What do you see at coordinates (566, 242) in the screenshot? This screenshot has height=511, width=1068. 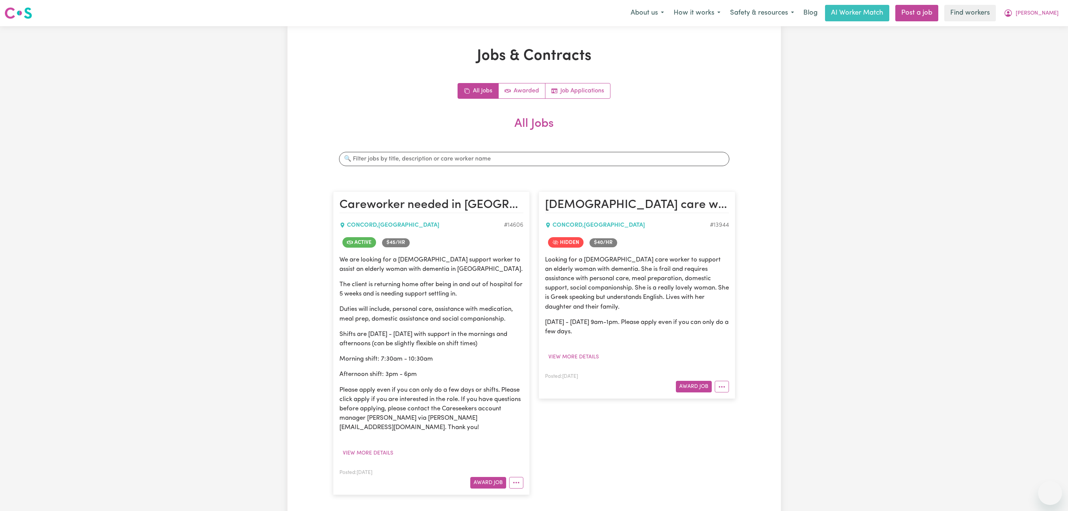 I see `span: Job is hidden` at bounding box center [566, 242].